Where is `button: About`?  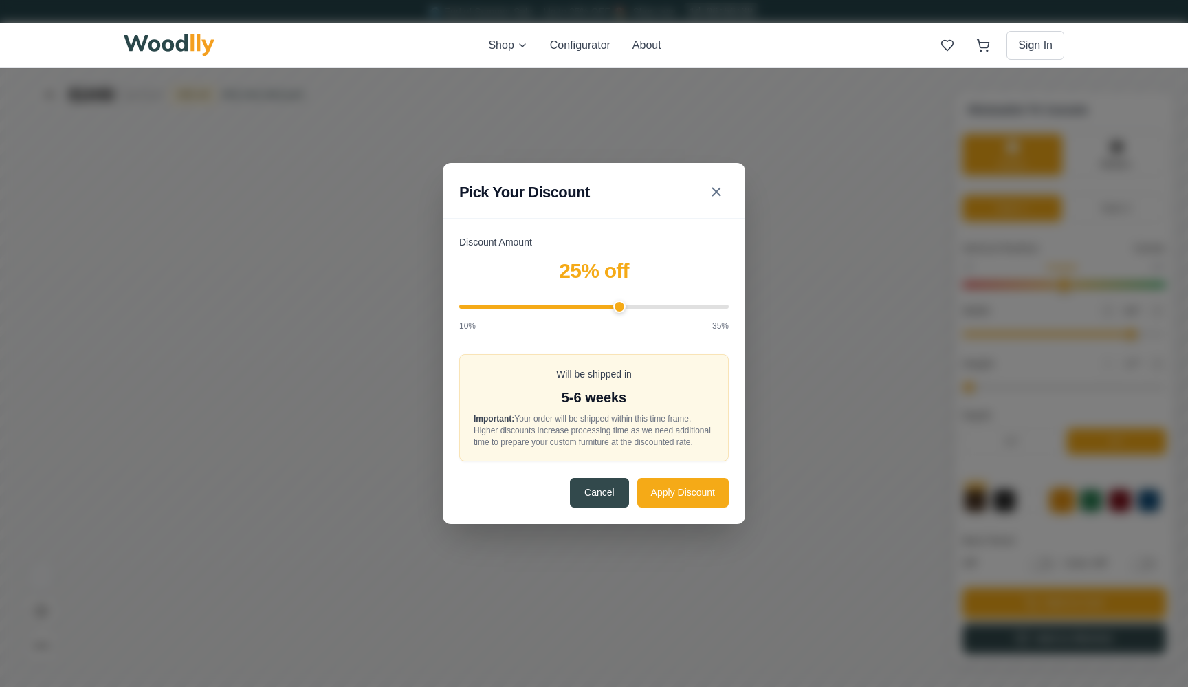
button: About is located at coordinates (647, 45).